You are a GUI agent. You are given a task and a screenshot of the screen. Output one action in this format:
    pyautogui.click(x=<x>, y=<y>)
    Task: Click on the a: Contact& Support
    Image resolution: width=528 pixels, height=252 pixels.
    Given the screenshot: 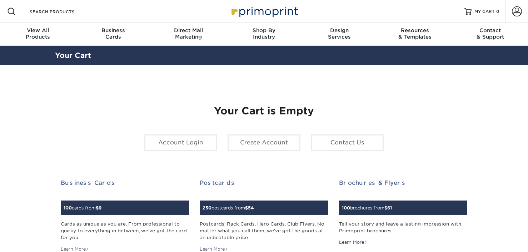 What is the action you would take?
    pyautogui.click(x=490, y=34)
    